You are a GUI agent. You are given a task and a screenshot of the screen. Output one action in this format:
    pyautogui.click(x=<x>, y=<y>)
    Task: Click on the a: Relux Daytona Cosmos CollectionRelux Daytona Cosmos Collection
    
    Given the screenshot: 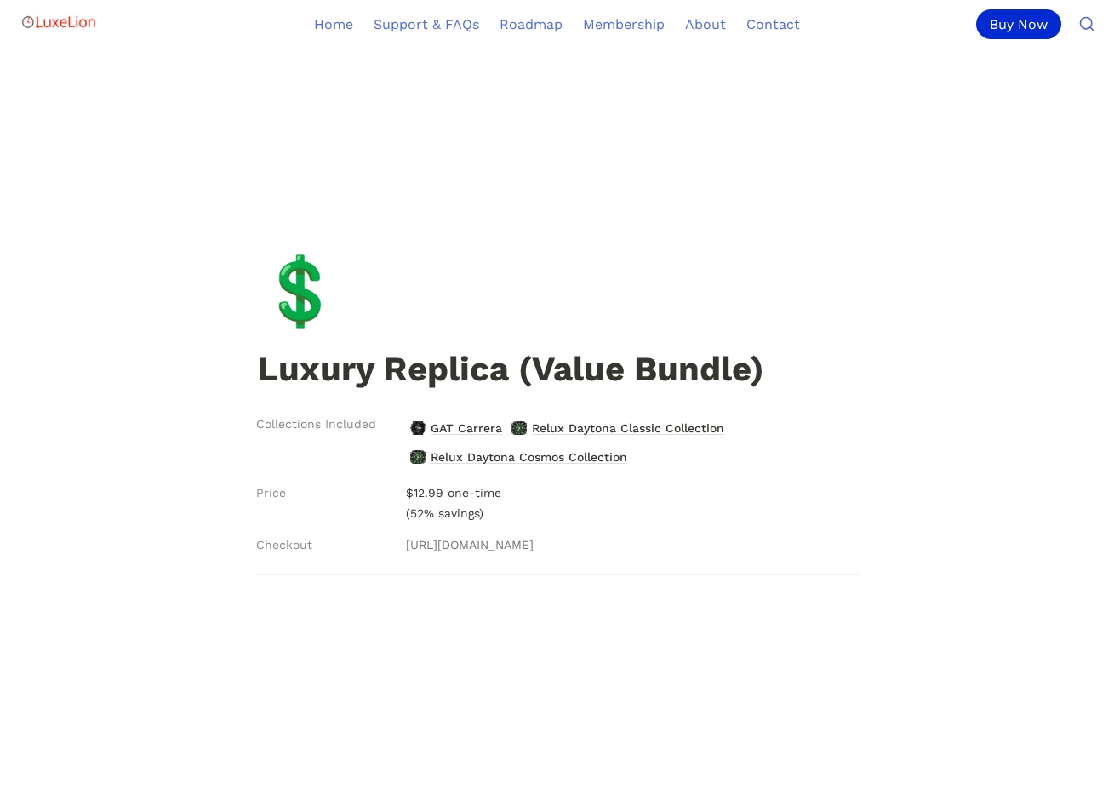 What is the action you would take?
    pyautogui.click(x=519, y=457)
    